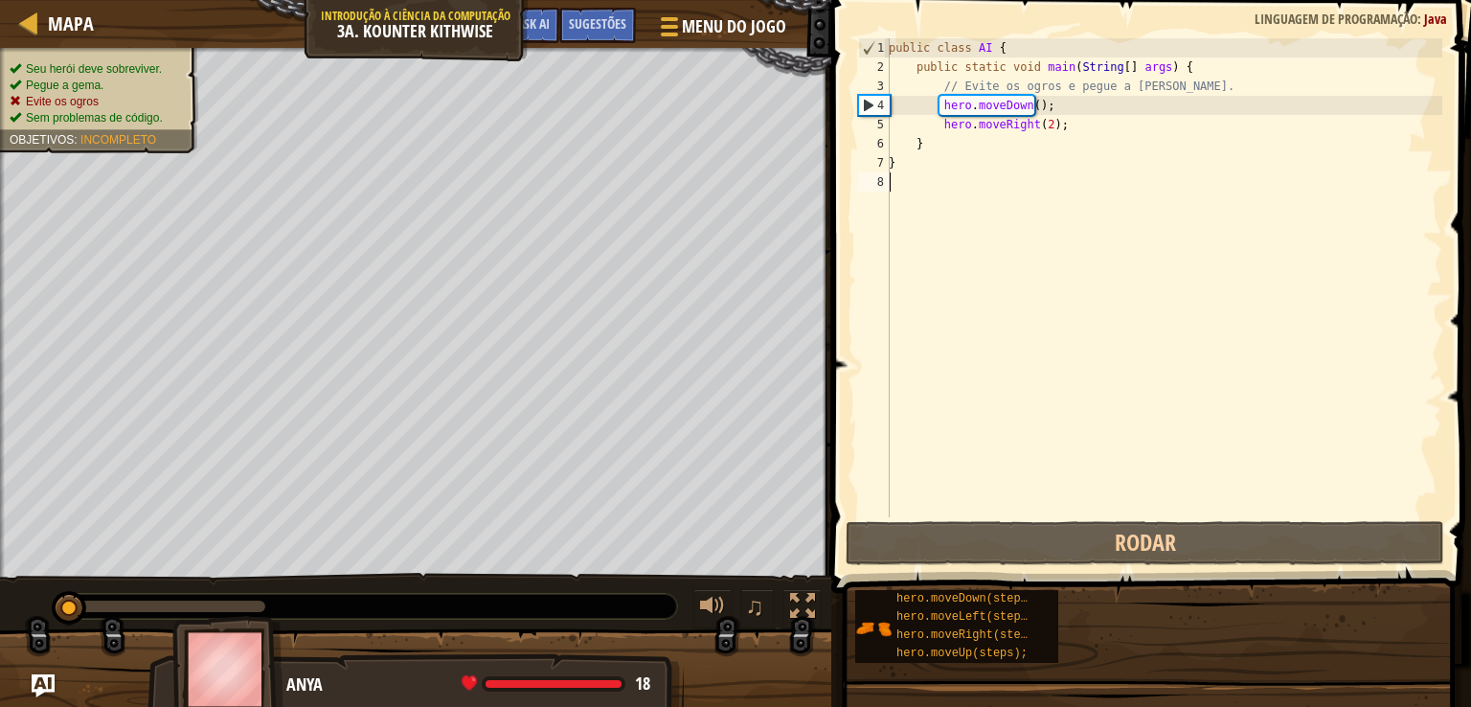  What do you see at coordinates (969, 599) in the screenshot?
I see `span: hero.moveDown(steps);` at bounding box center [969, 599].